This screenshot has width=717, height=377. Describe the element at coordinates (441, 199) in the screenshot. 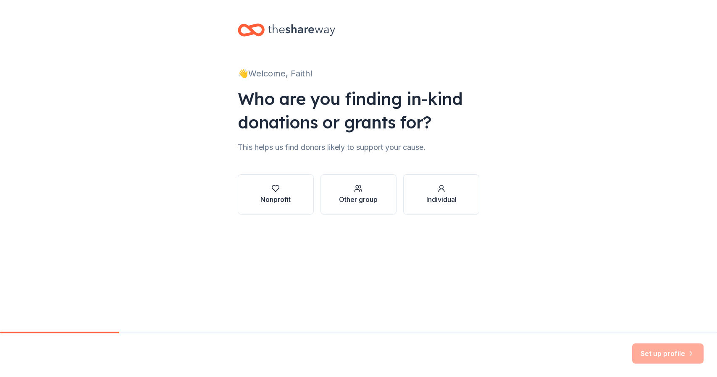

I see `div: Individual` at that location.